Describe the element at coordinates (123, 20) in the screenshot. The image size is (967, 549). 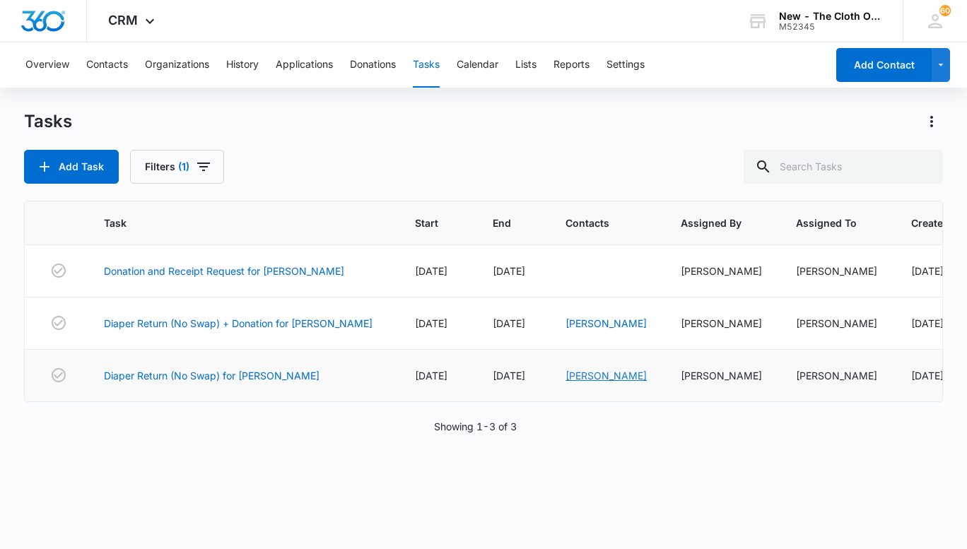
I see `span: CRM` at that location.